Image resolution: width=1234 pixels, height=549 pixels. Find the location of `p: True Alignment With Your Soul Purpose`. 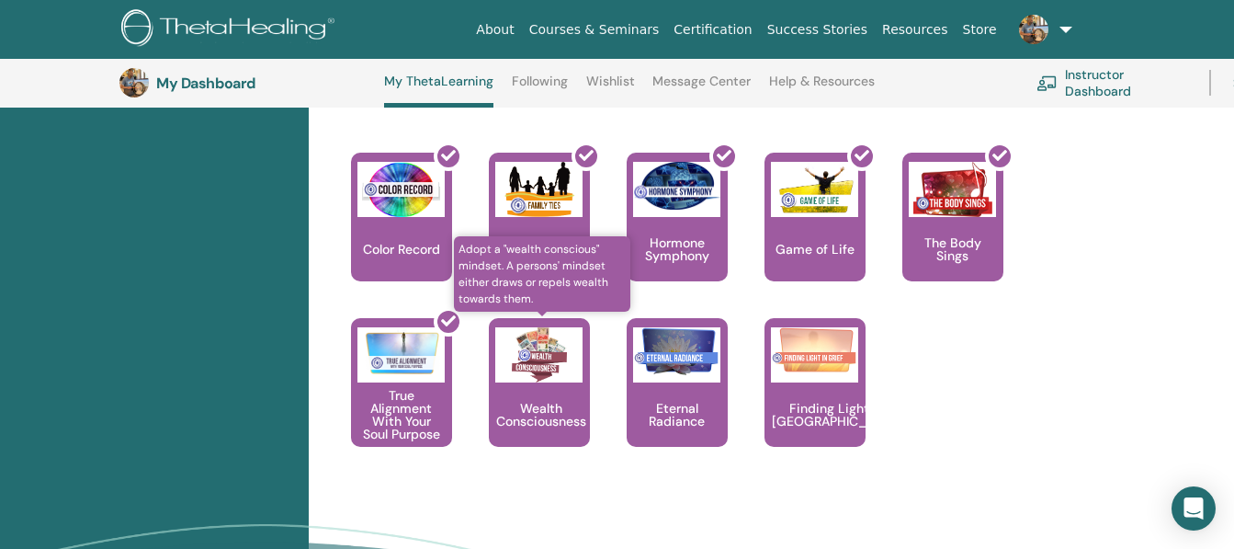

p: True Alignment With Your Soul Purpose is located at coordinates (402, 415).